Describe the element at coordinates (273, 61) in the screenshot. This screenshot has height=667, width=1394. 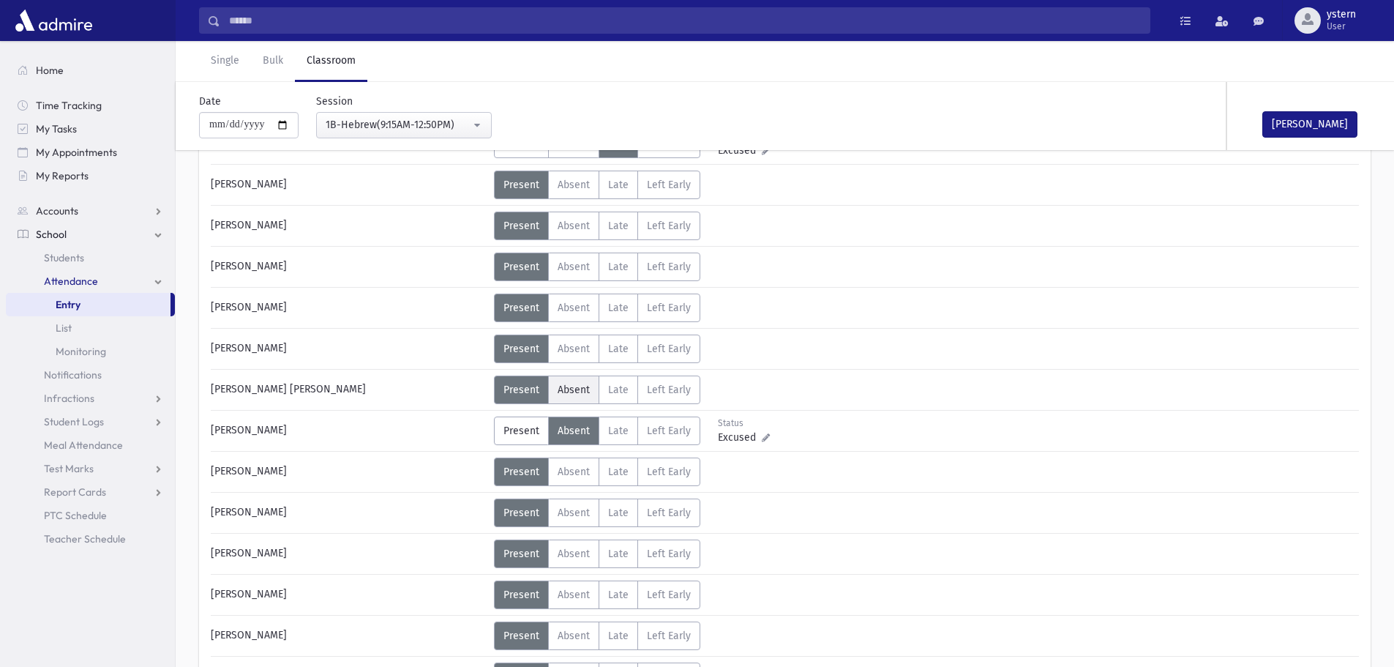
I see `a: Bulk` at that location.